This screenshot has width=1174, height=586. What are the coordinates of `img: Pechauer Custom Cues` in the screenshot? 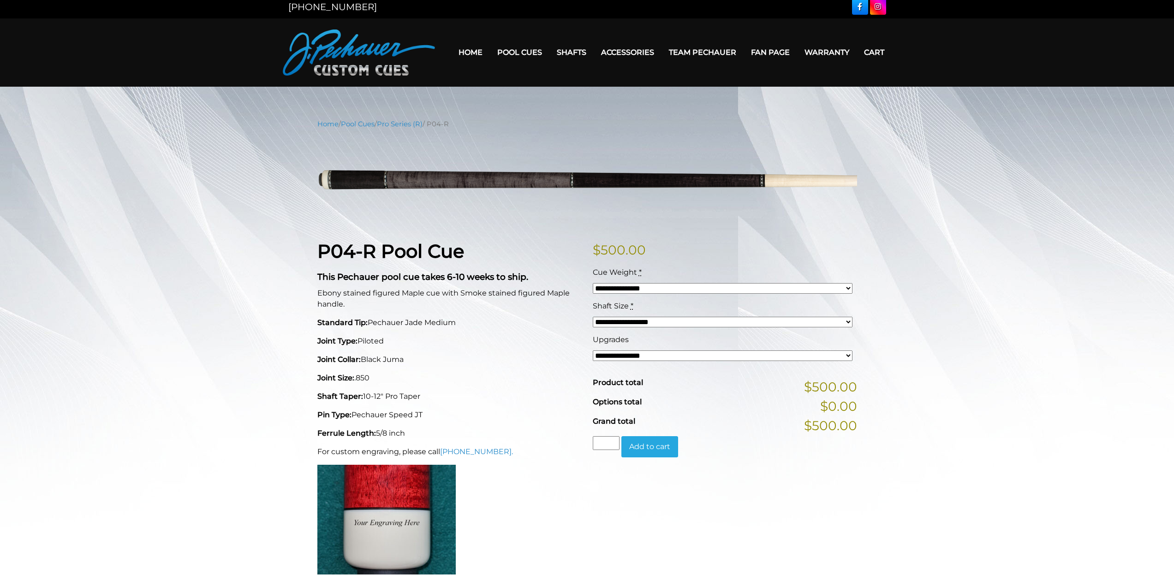 It's located at (359, 53).